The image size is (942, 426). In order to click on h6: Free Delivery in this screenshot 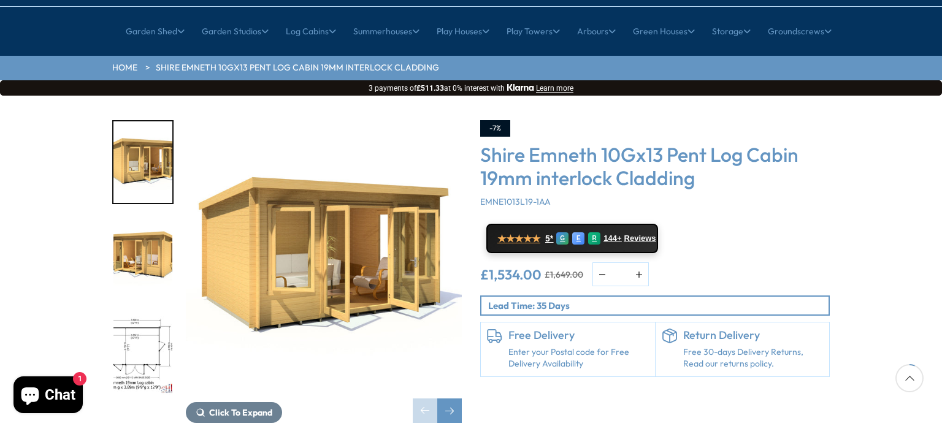, I will do `click(578, 335)`.